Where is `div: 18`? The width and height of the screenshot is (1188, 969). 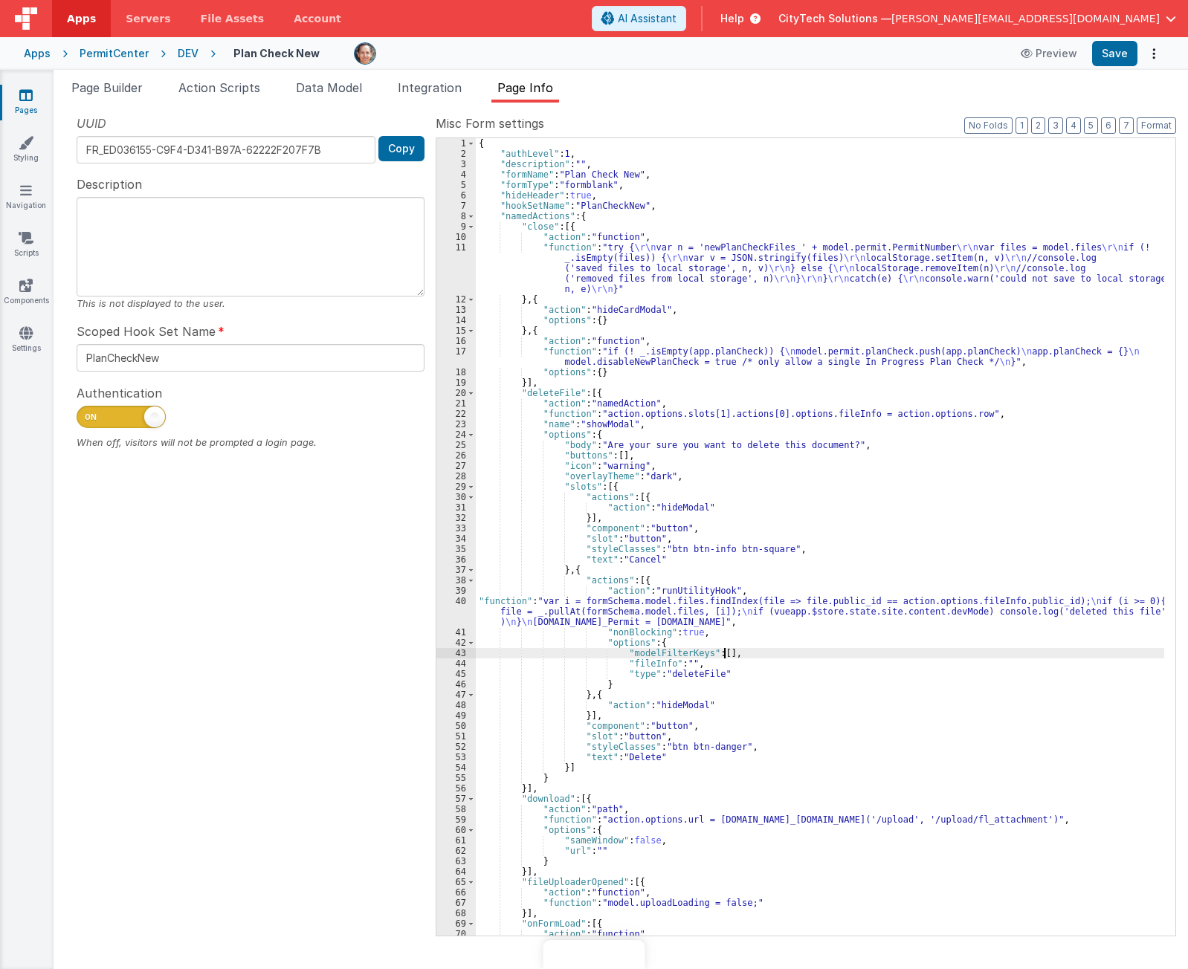
div: 18 is located at coordinates (456, 372).